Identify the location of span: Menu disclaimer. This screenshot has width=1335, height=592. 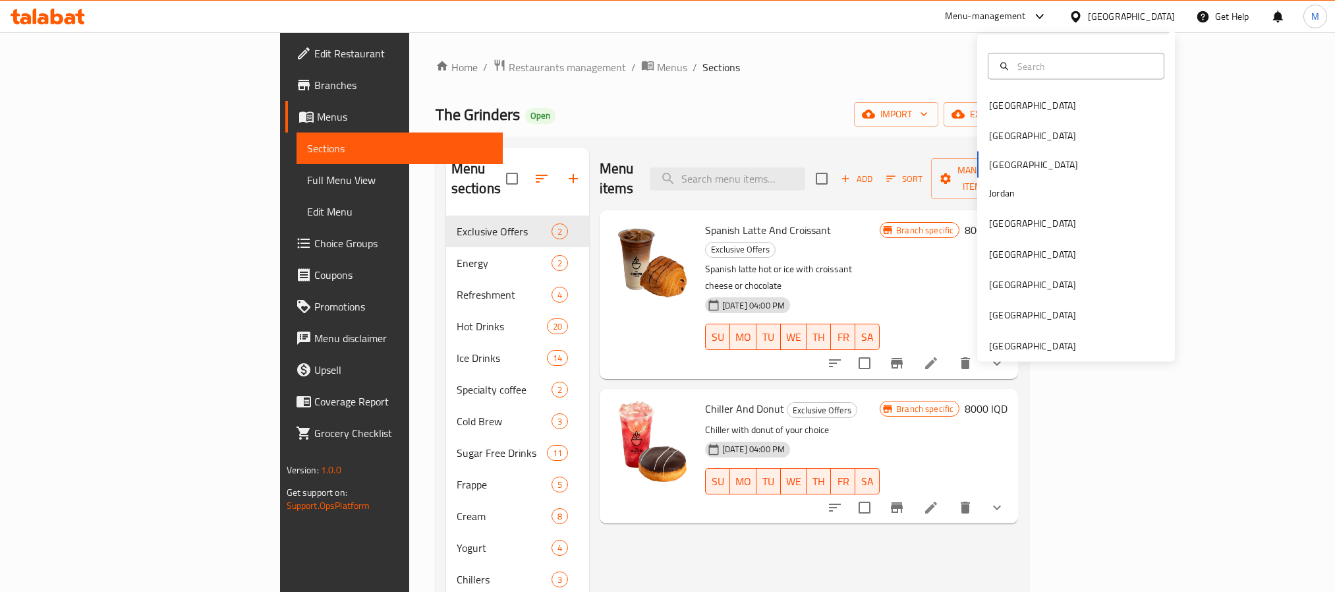
(403, 338).